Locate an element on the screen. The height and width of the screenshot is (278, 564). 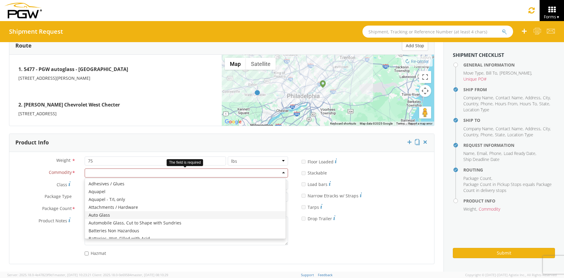
a: Report a map error is located at coordinates (420, 123).